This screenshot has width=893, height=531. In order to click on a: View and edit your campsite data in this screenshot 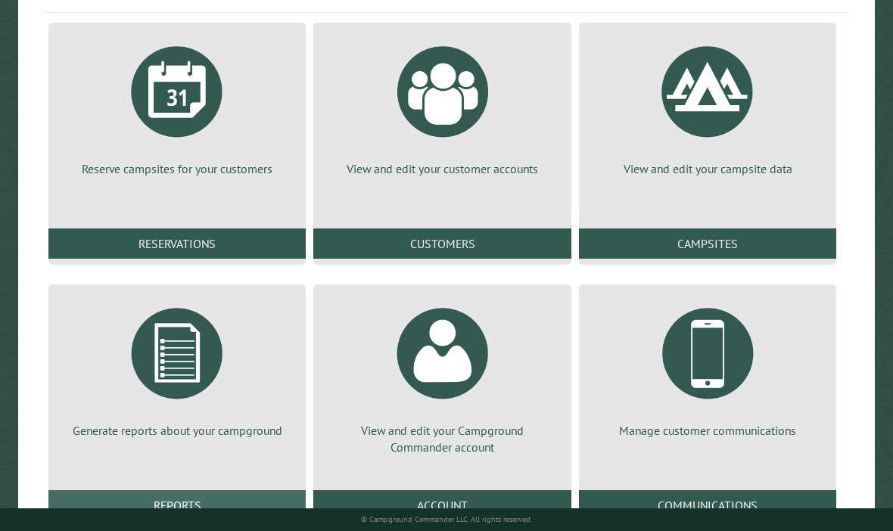, I will do `click(708, 106)`.